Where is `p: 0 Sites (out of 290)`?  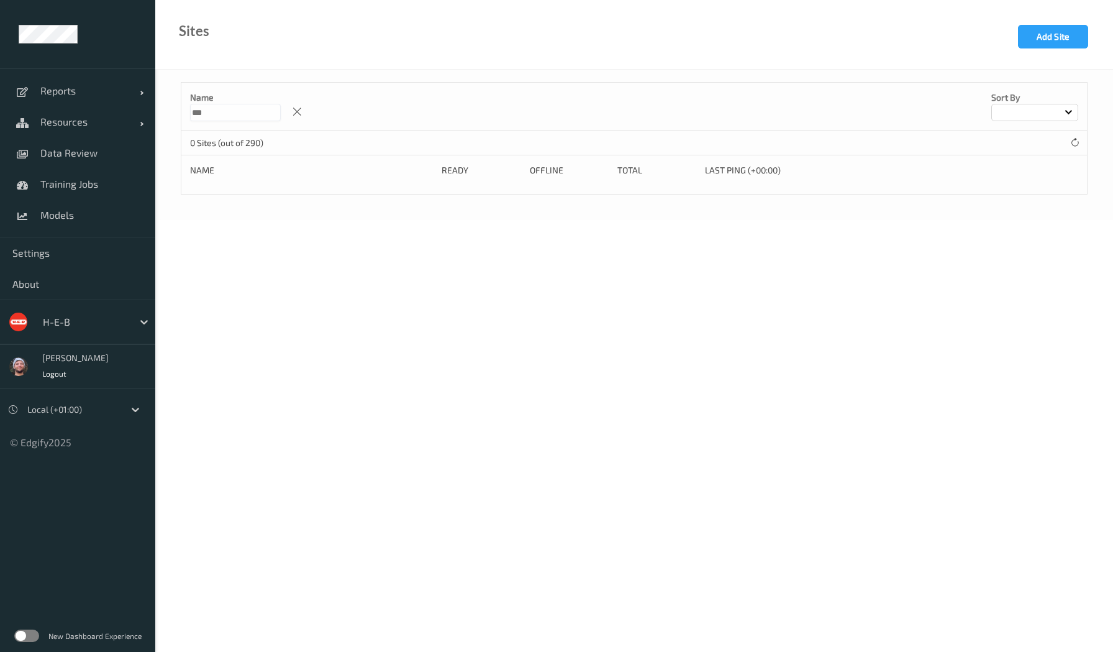
p: 0 Sites (out of 290) is located at coordinates (237, 143).